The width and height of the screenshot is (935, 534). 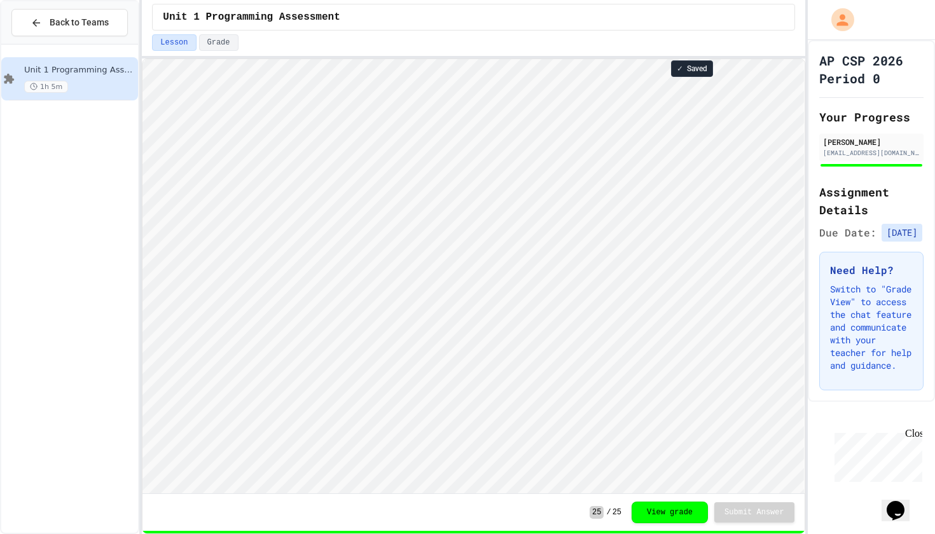 What do you see at coordinates (872, 117) in the screenshot?
I see `h2: Your Progress` at bounding box center [872, 117].